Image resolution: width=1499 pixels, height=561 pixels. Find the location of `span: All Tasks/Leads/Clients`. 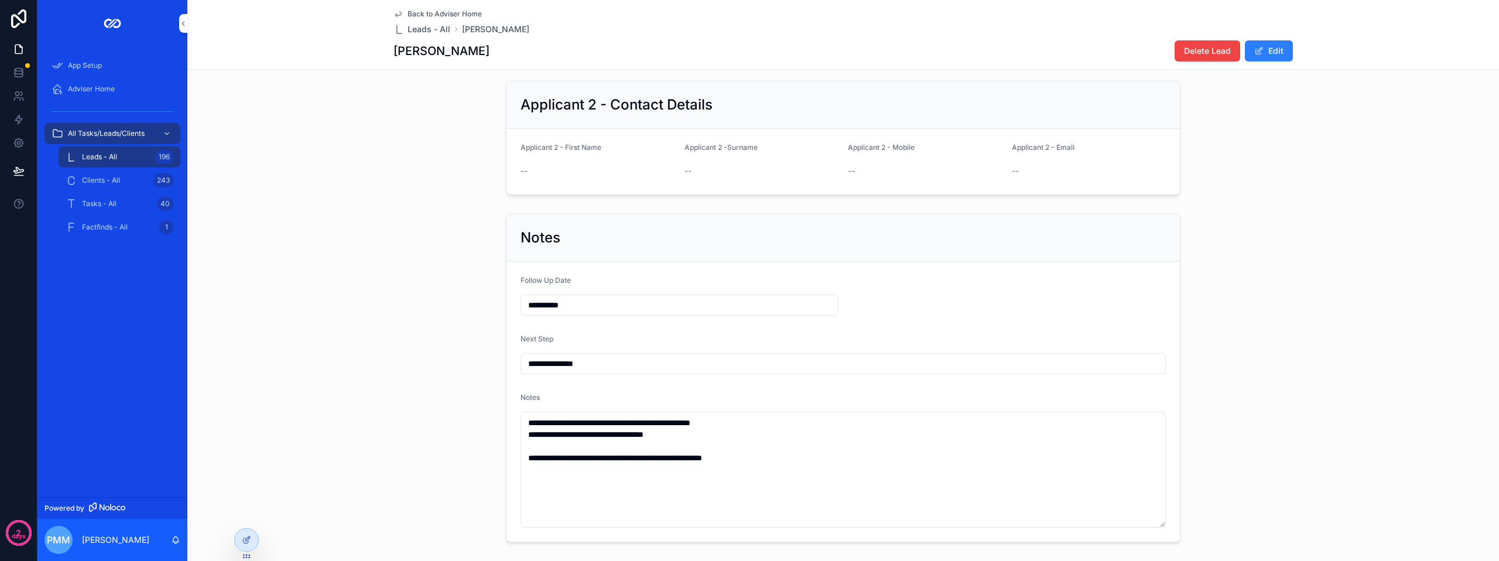

span: All Tasks/Leads/Clients is located at coordinates (106, 134).